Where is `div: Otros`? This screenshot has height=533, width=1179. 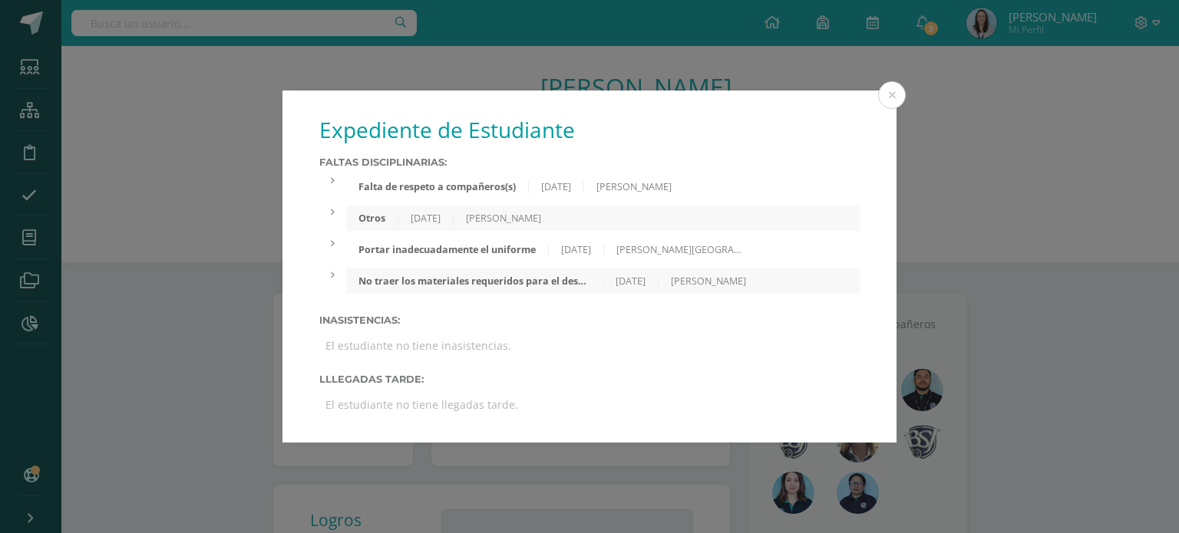 div: Otros is located at coordinates (372, 218).